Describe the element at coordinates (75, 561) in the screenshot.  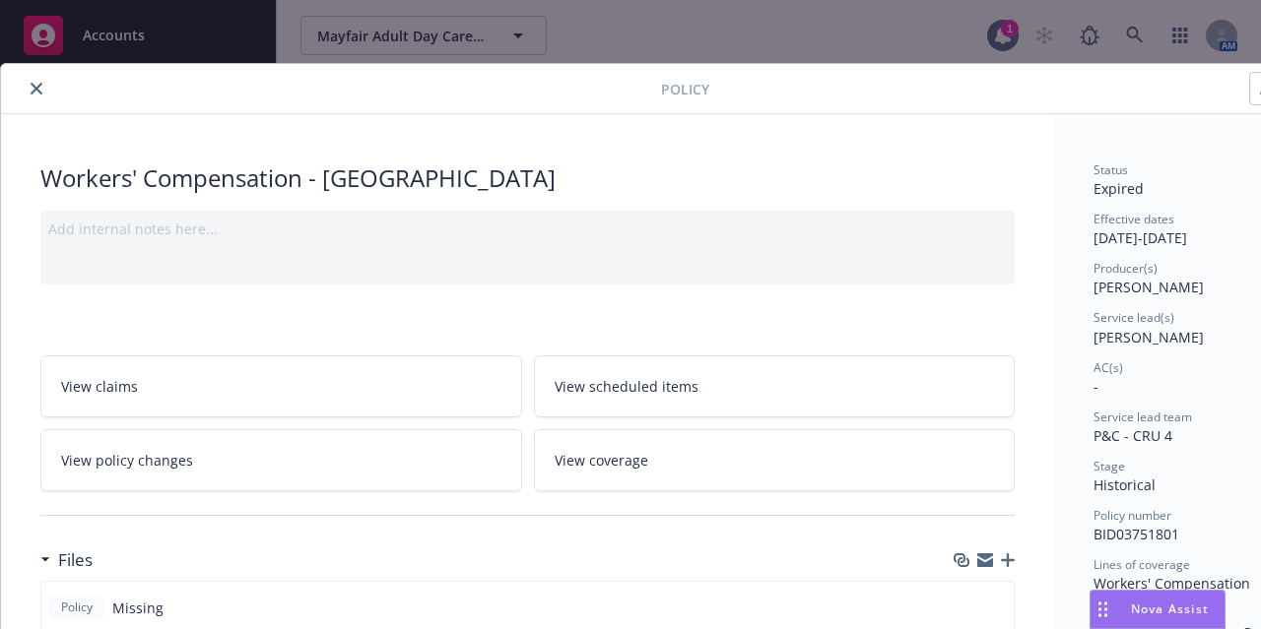
I see `h3: Files` at that location.